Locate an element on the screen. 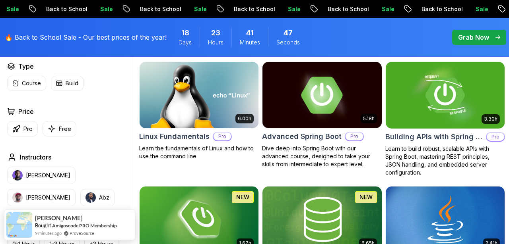 The height and width of the screenshot is (244, 509). button: Course is located at coordinates (27, 83).